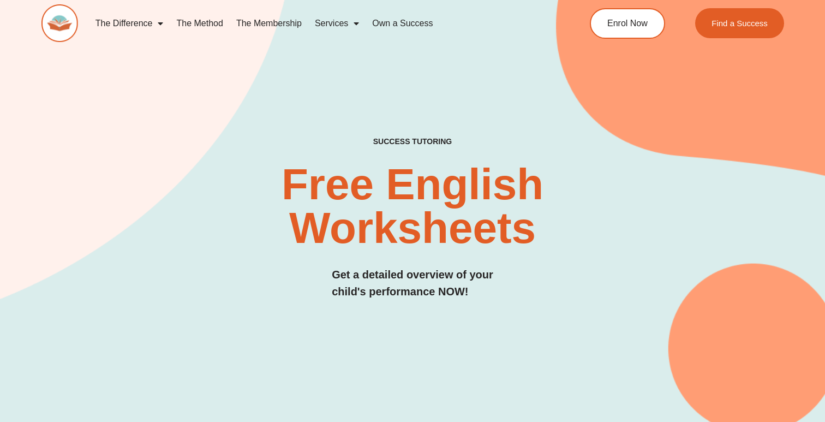 This screenshot has height=422, width=825. What do you see at coordinates (627, 23) in the screenshot?
I see `a: Enrol Now` at bounding box center [627, 23].